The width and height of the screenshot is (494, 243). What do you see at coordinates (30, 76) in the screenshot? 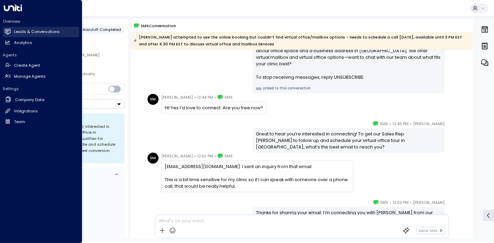
I see `h2: Manage Agents` at bounding box center [30, 76].